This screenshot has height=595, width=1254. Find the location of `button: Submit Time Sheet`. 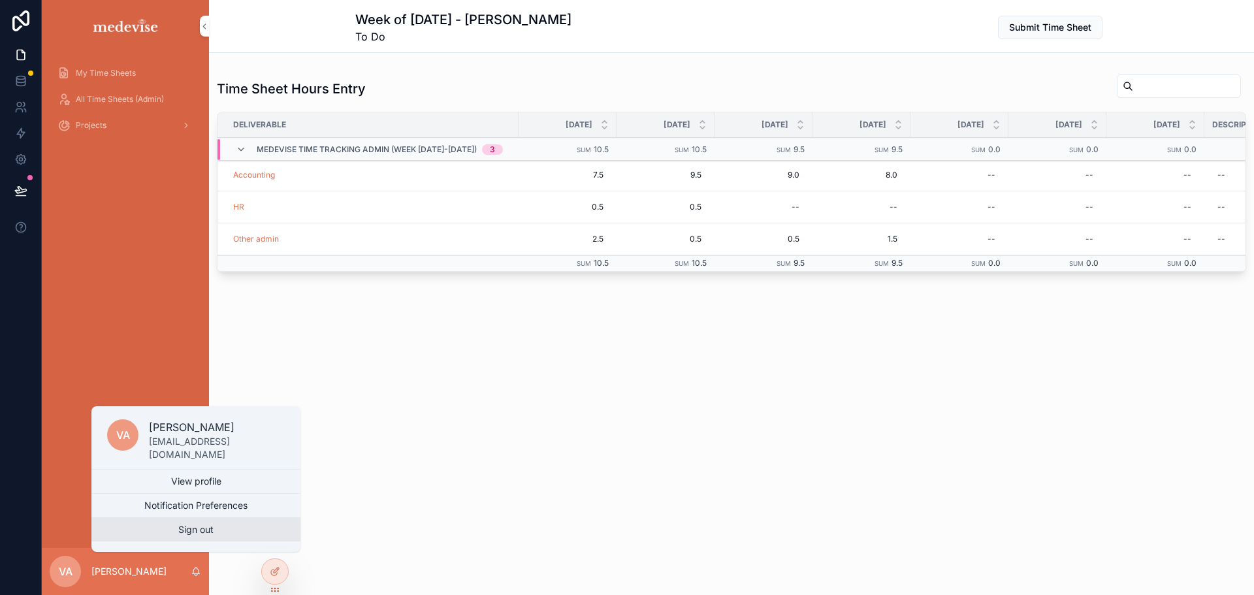

button: Submit Time Sheet is located at coordinates (1050, 27).